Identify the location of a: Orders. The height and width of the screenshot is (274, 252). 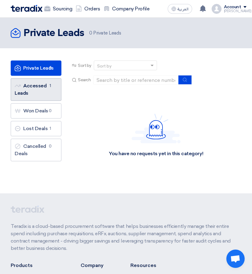
(88, 9).